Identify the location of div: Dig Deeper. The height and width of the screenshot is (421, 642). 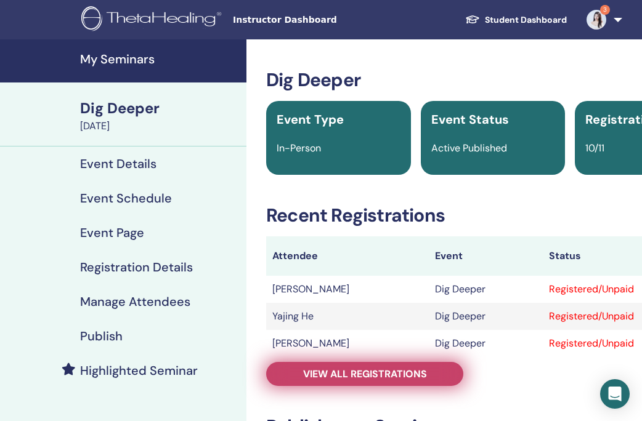
(159, 108).